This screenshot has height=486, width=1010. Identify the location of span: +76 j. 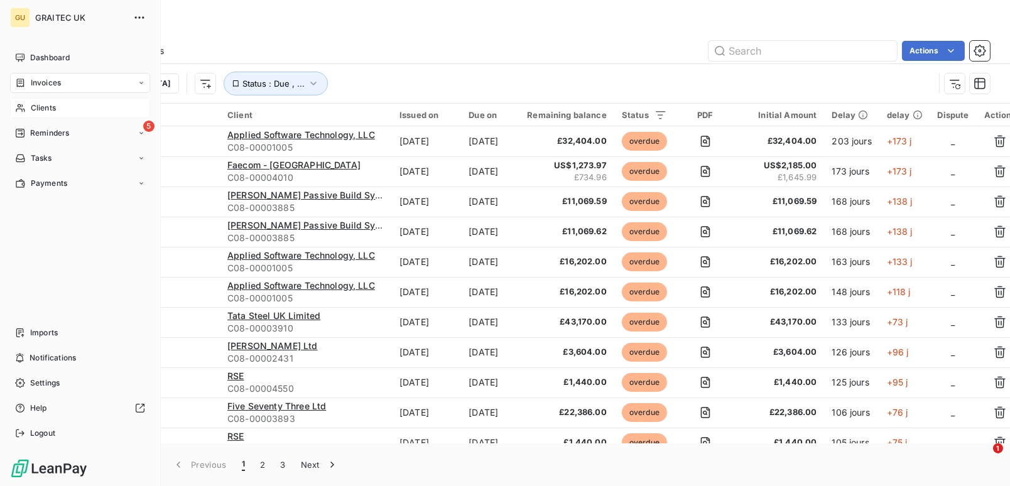
(897, 412).